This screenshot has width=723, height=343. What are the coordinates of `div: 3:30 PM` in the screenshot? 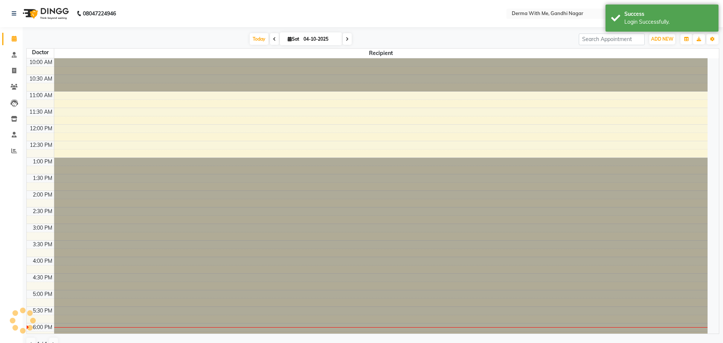 It's located at (43, 244).